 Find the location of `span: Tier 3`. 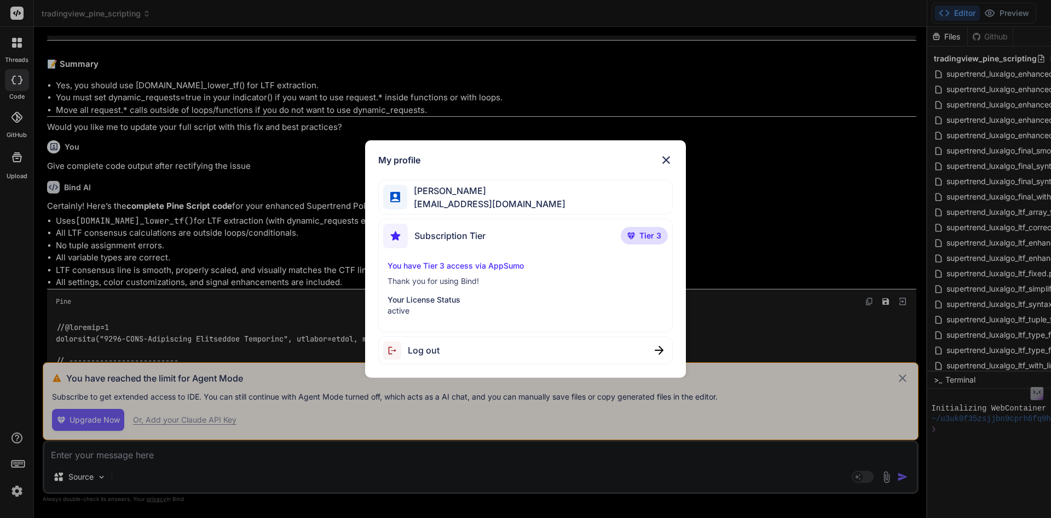

span: Tier 3 is located at coordinates (651, 235).